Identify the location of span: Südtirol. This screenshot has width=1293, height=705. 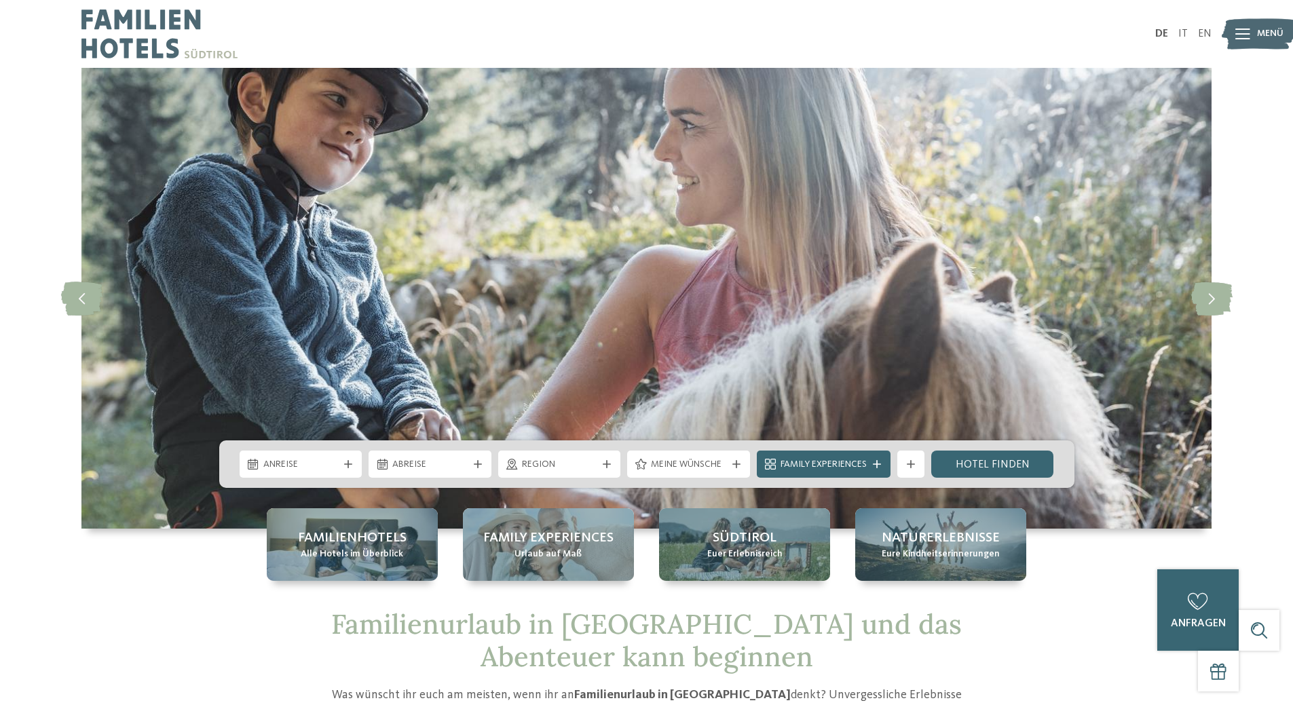
(745, 538).